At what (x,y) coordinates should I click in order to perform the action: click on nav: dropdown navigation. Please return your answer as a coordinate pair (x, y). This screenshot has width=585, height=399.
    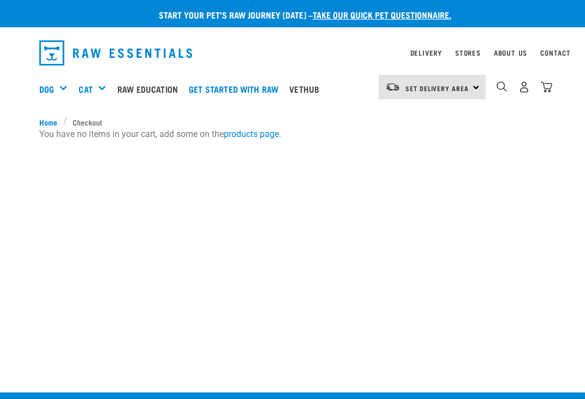
    Looking at the image, I should click on (293, 53).